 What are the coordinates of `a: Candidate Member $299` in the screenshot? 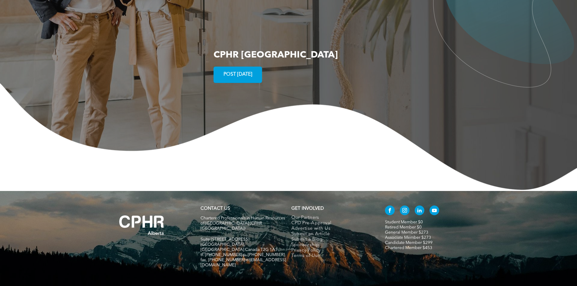 It's located at (408, 243).